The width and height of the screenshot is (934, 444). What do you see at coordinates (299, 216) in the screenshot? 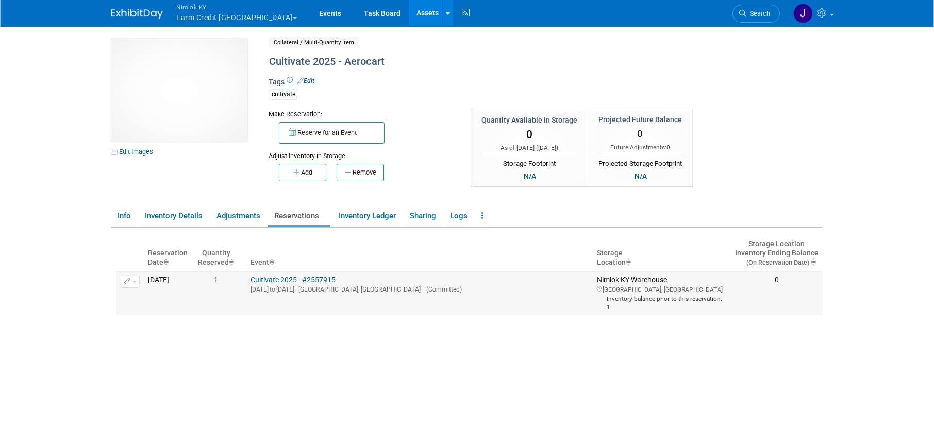
I see `a: Reservations` at bounding box center [299, 216].